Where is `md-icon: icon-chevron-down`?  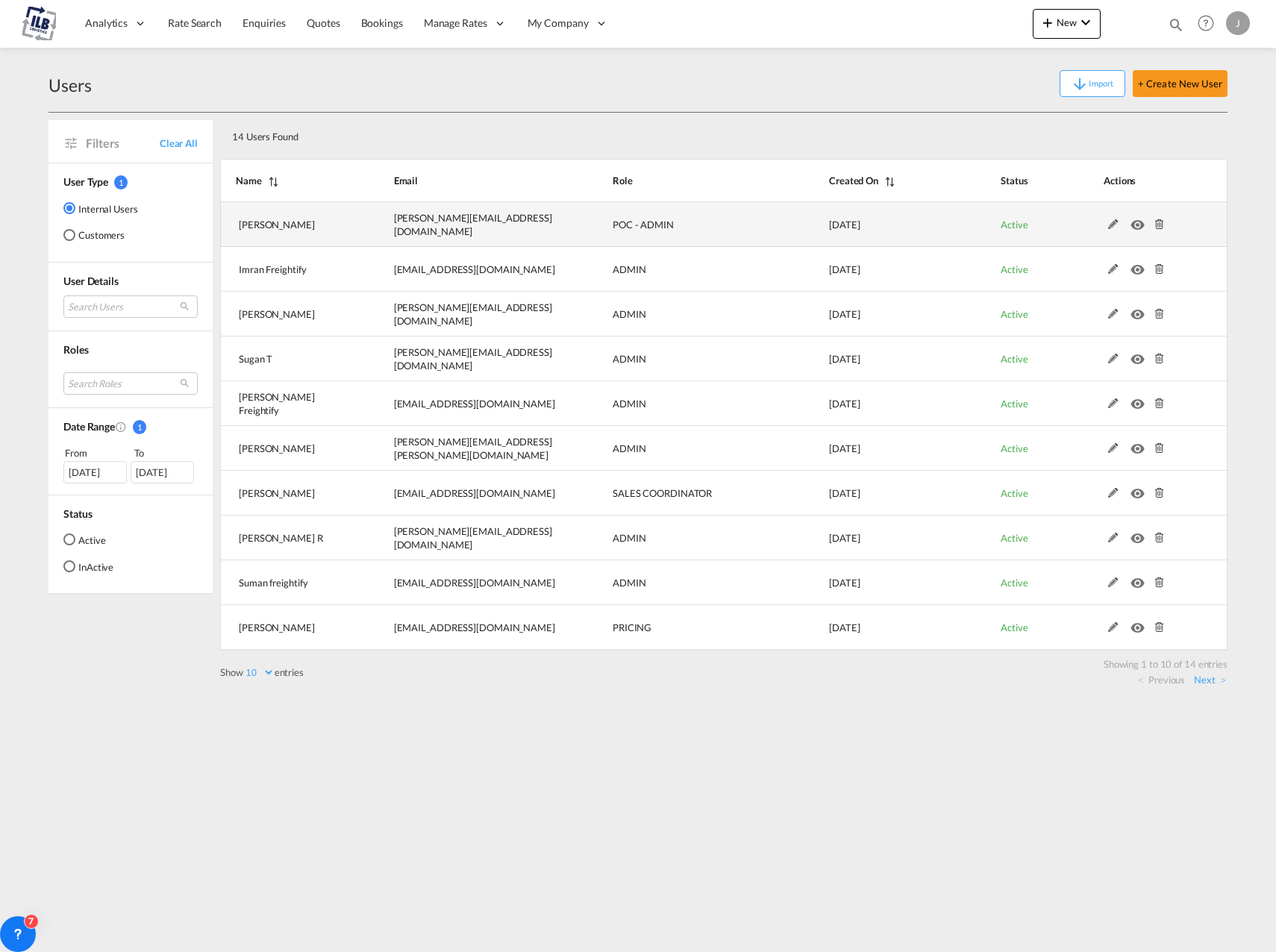
md-icon: icon-chevron-down is located at coordinates (1086, 22).